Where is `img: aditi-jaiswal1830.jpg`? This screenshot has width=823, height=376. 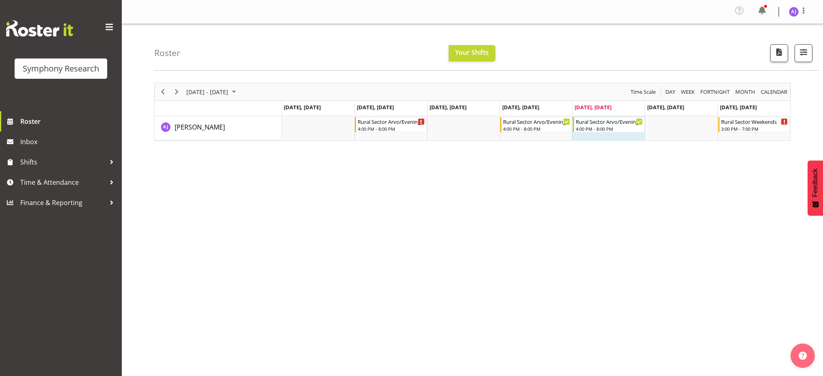
img: aditi-jaiswal1830.jpg is located at coordinates (794, 12).